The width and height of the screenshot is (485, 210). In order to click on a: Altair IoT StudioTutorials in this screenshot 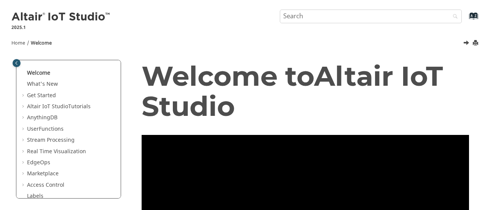, I will do `click(59, 106)`.